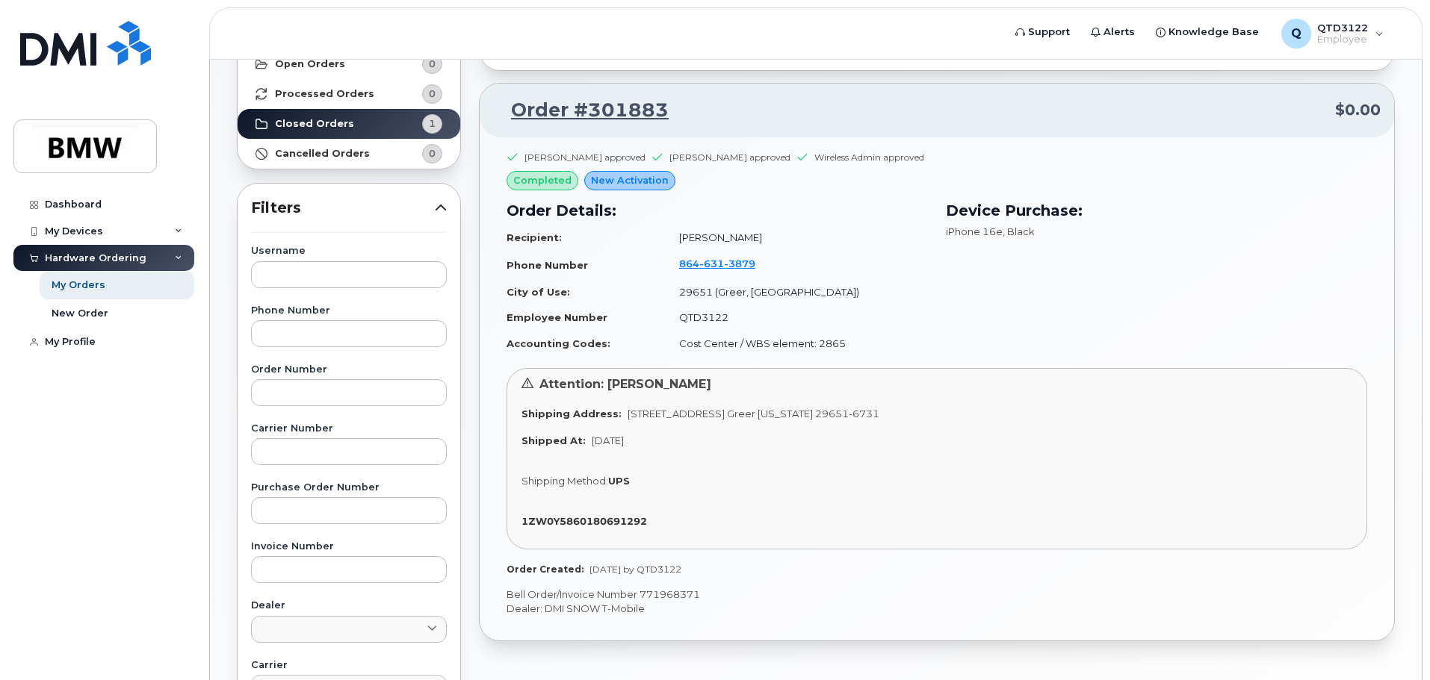  What do you see at coordinates (534, 238) in the screenshot?
I see `strong: Recipient:` at bounding box center [534, 238].